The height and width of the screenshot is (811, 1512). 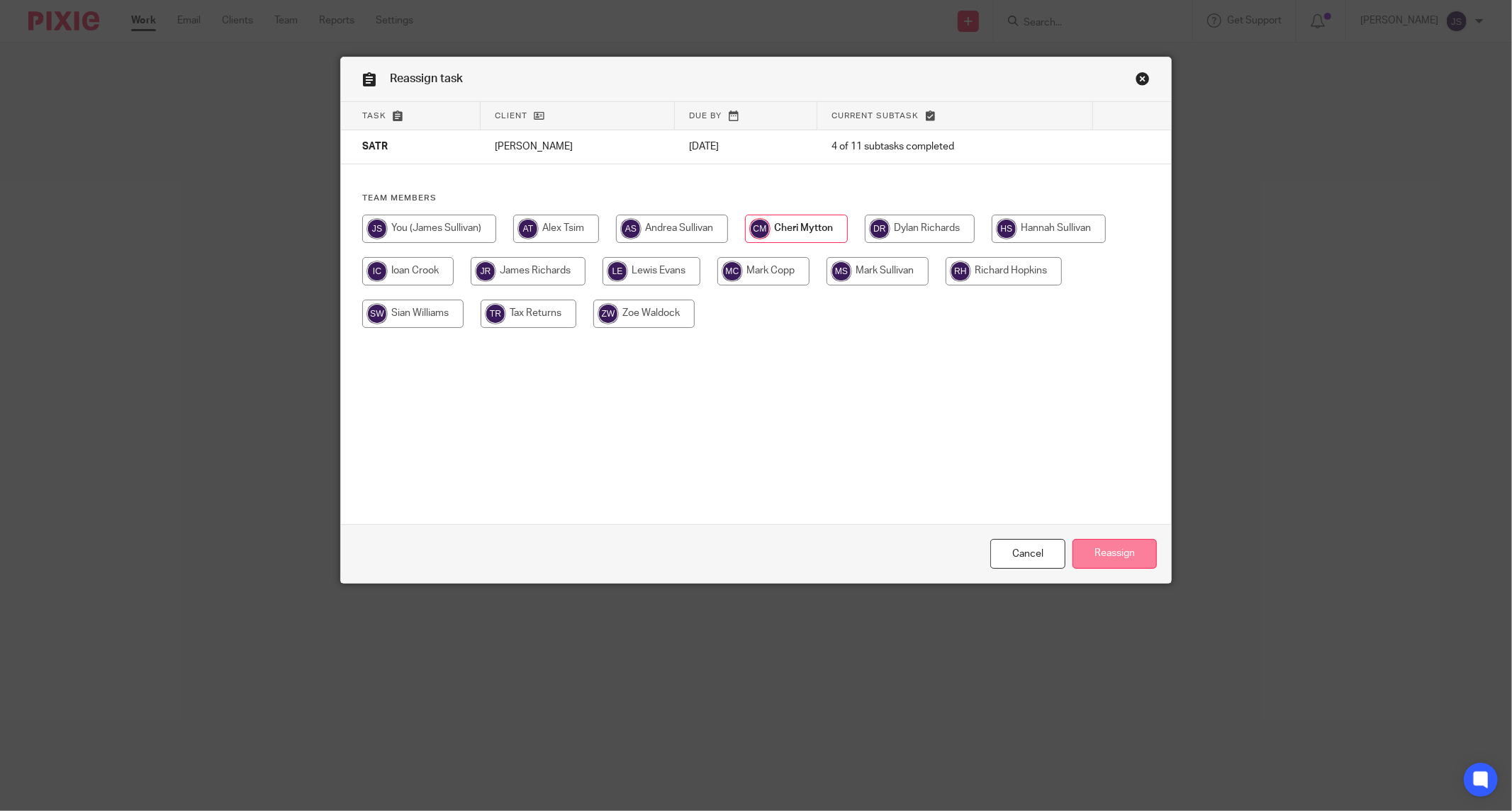 I want to click on span: SATR, so click(x=375, y=147).